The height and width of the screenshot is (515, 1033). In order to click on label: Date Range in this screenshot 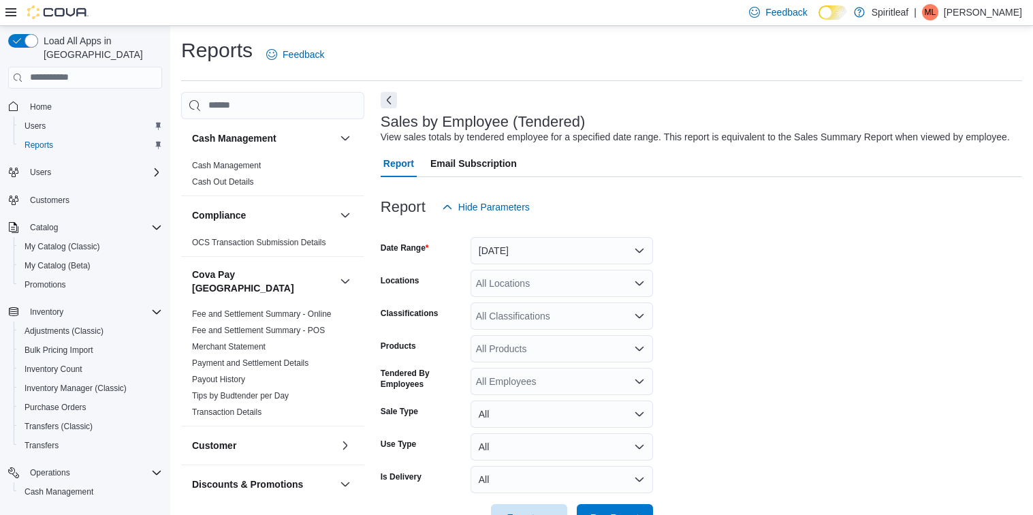, I will do `click(404, 248)`.